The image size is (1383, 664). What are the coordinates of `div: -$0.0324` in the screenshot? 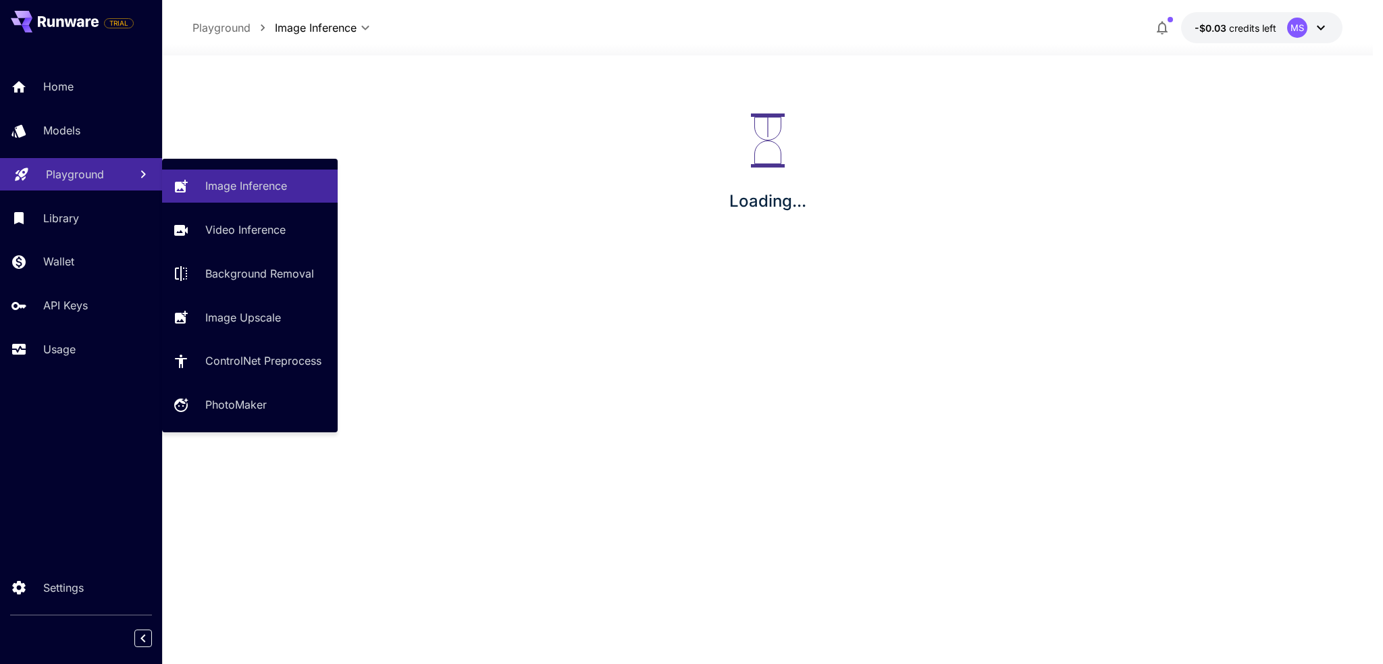 It's located at (1235, 28).